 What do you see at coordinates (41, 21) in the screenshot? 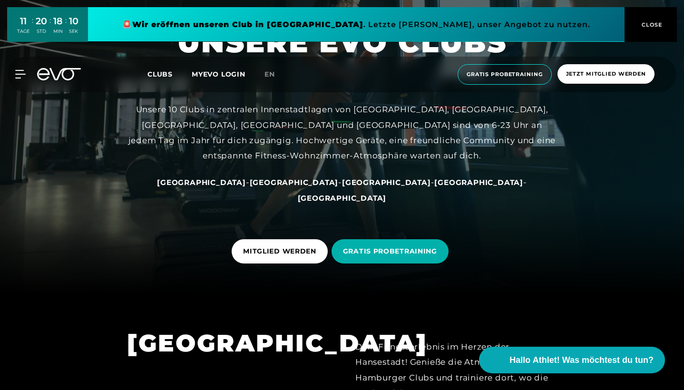
I see `div: 20` at bounding box center [41, 21].